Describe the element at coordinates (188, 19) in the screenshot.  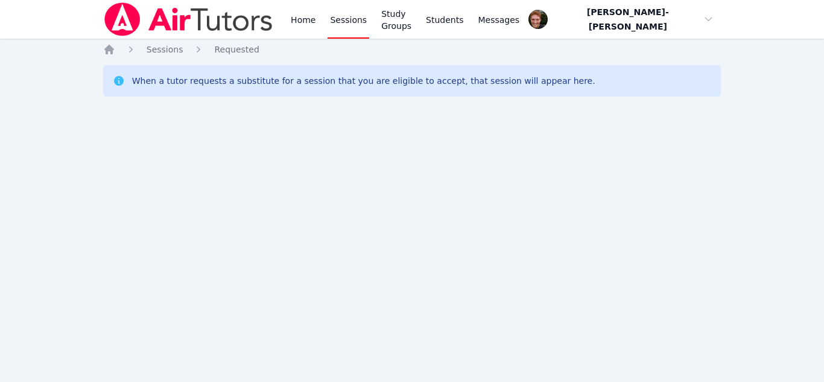
I see `img: Air Tutors` at that location.